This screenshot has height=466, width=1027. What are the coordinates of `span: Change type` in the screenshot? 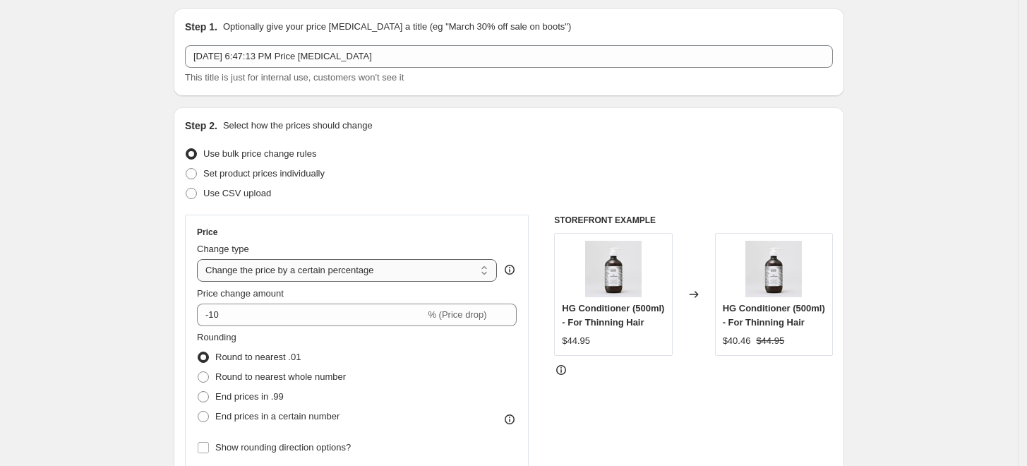 It's located at (223, 249).